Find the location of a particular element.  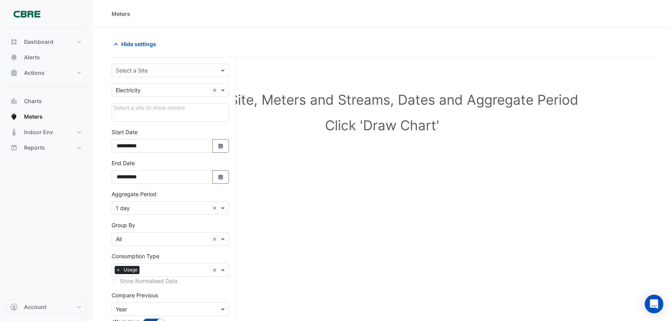

button: Alerts is located at coordinates (46, 57).